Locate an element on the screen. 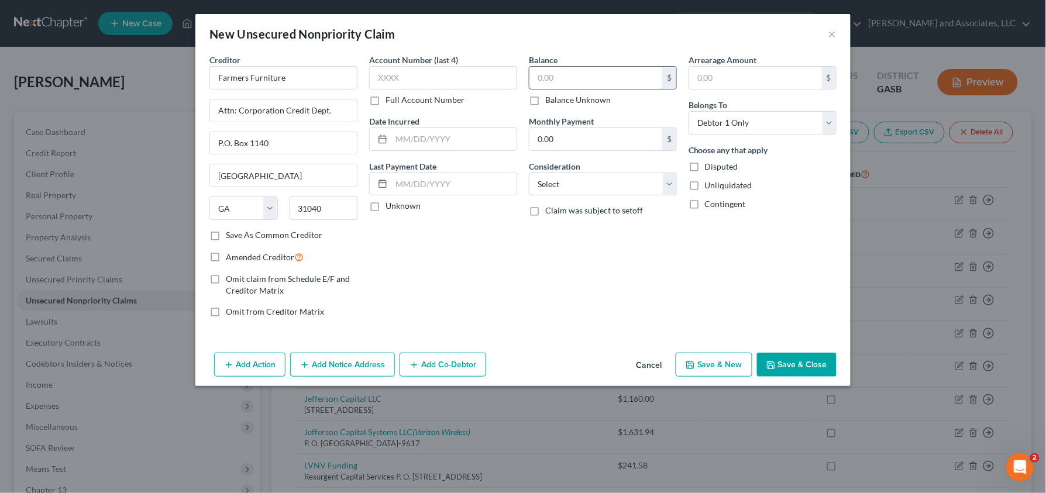 The image size is (1046, 493). button: Cancel is located at coordinates (649, 366).